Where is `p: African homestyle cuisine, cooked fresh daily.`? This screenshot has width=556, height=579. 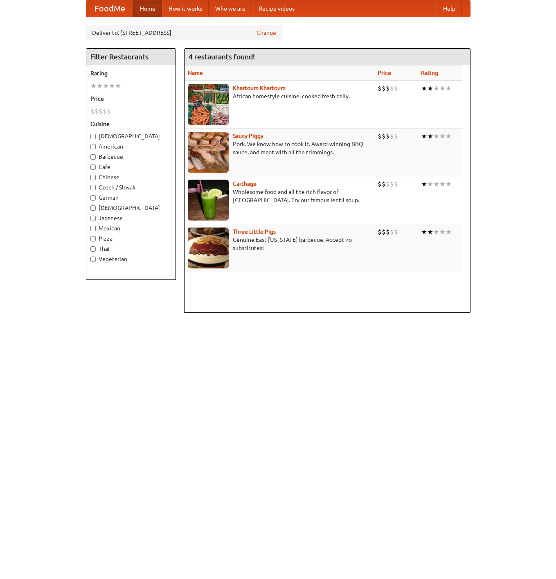 p: African homestyle cuisine, cooked fresh daily. is located at coordinates (279, 96).